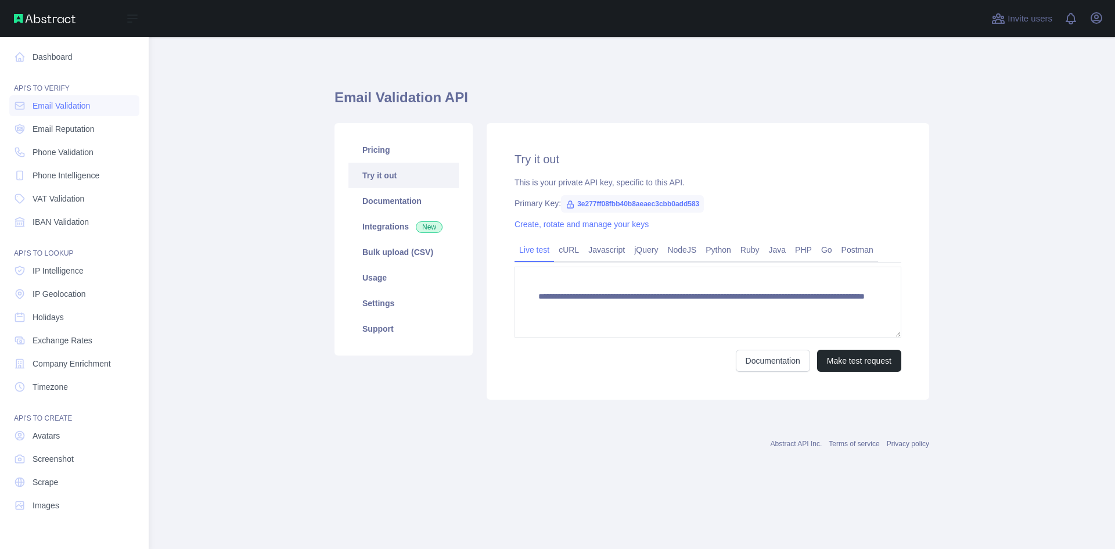 This screenshot has width=1115, height=549. I want to click on a: IP Intelligence, so click(74, 271).